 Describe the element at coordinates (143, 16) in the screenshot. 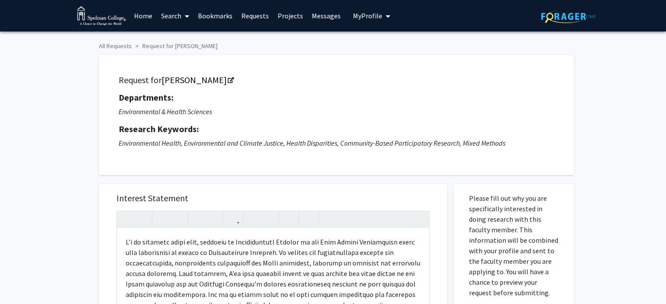

I see `a: Home` at that location.